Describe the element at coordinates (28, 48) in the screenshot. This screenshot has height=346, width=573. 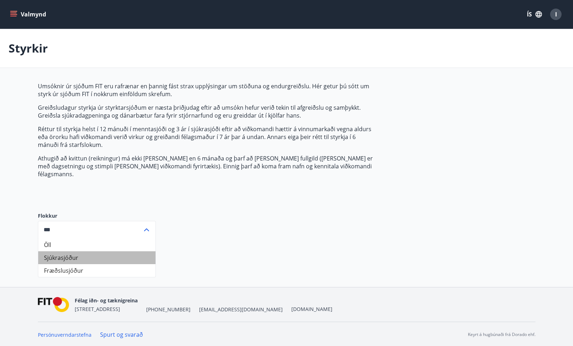
I see `p: Styrkir` at that location.